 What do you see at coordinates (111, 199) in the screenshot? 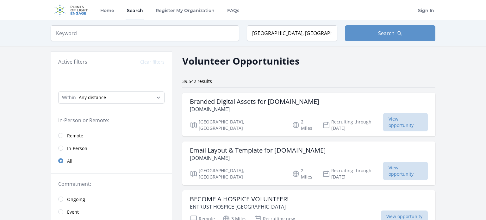
I see `a: Ongoing` at bounding box center [111, 199].